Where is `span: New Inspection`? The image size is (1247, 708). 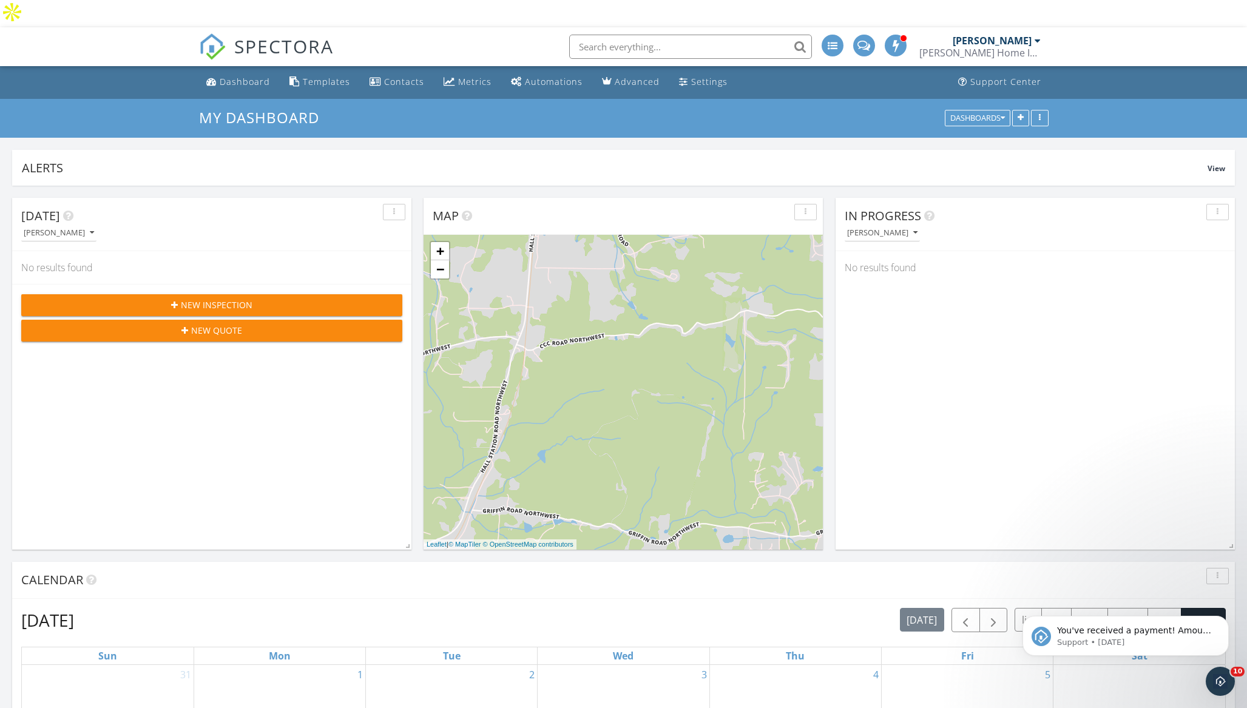 span: New Inspection is located at coordinates (217, 305).